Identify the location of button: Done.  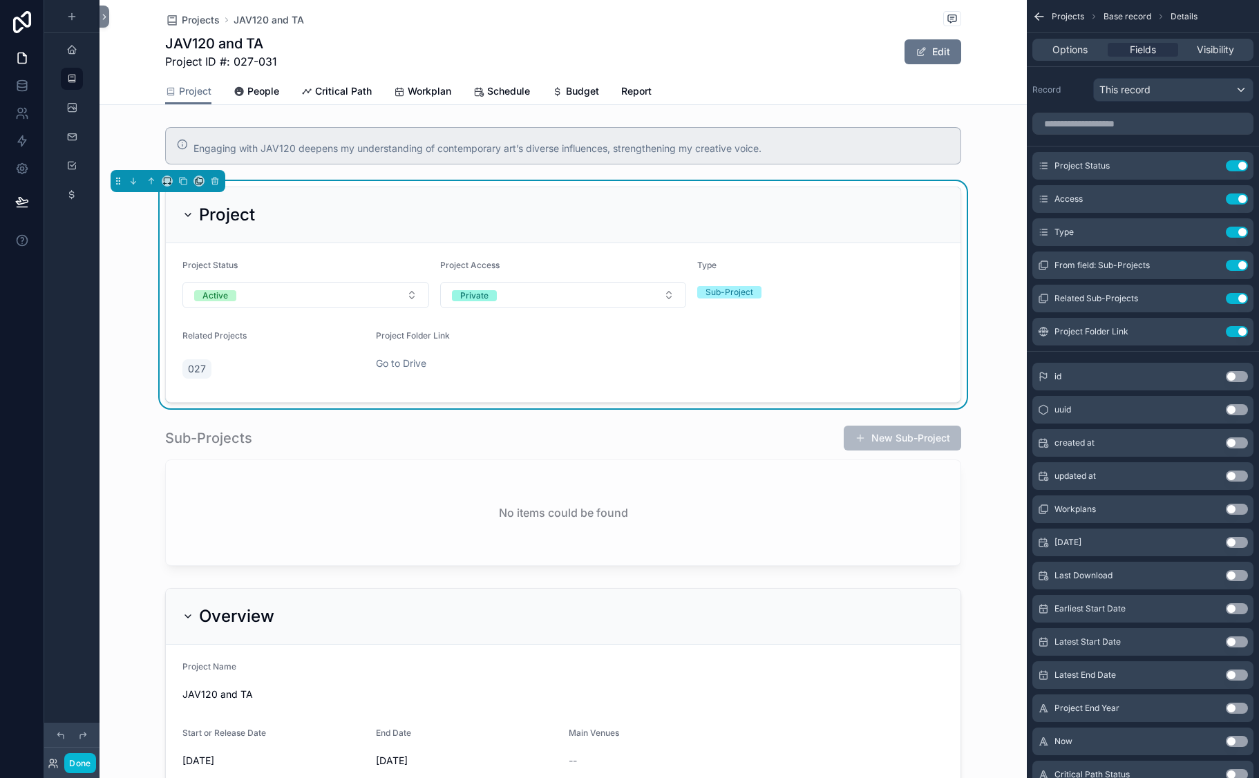
(79, 763).